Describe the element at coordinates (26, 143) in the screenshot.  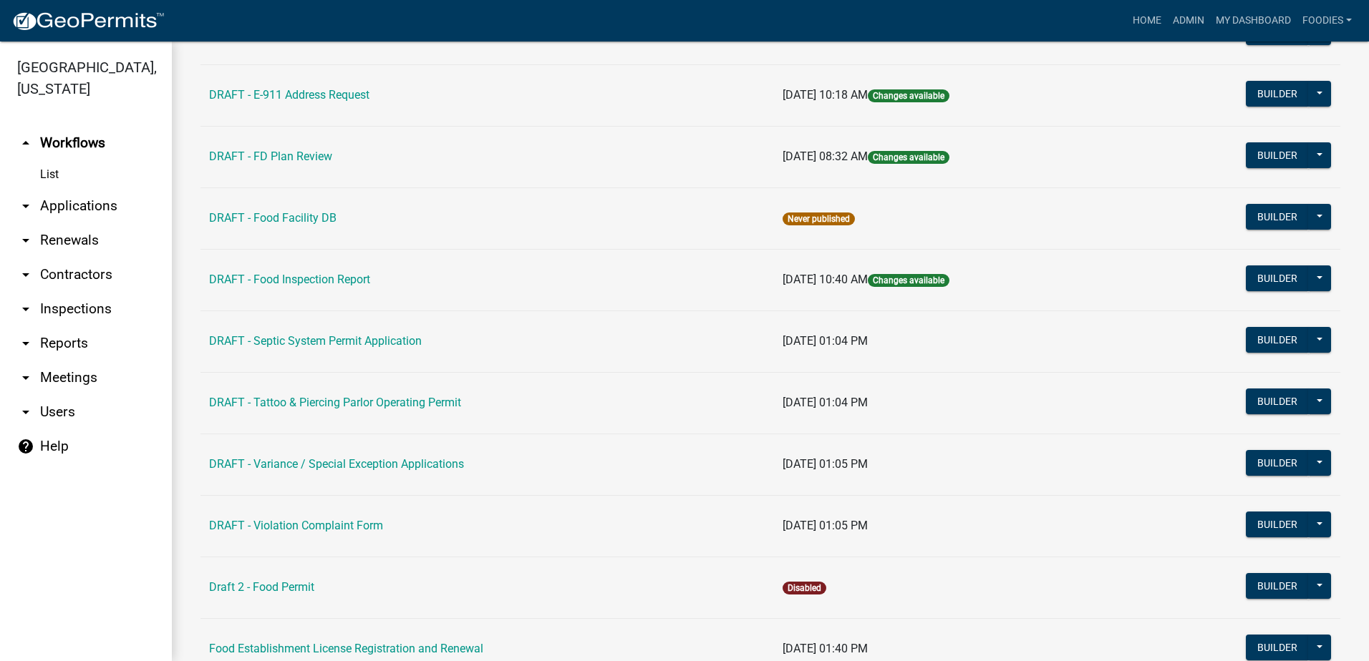
I see `i: arrow_drop_up` at that location.